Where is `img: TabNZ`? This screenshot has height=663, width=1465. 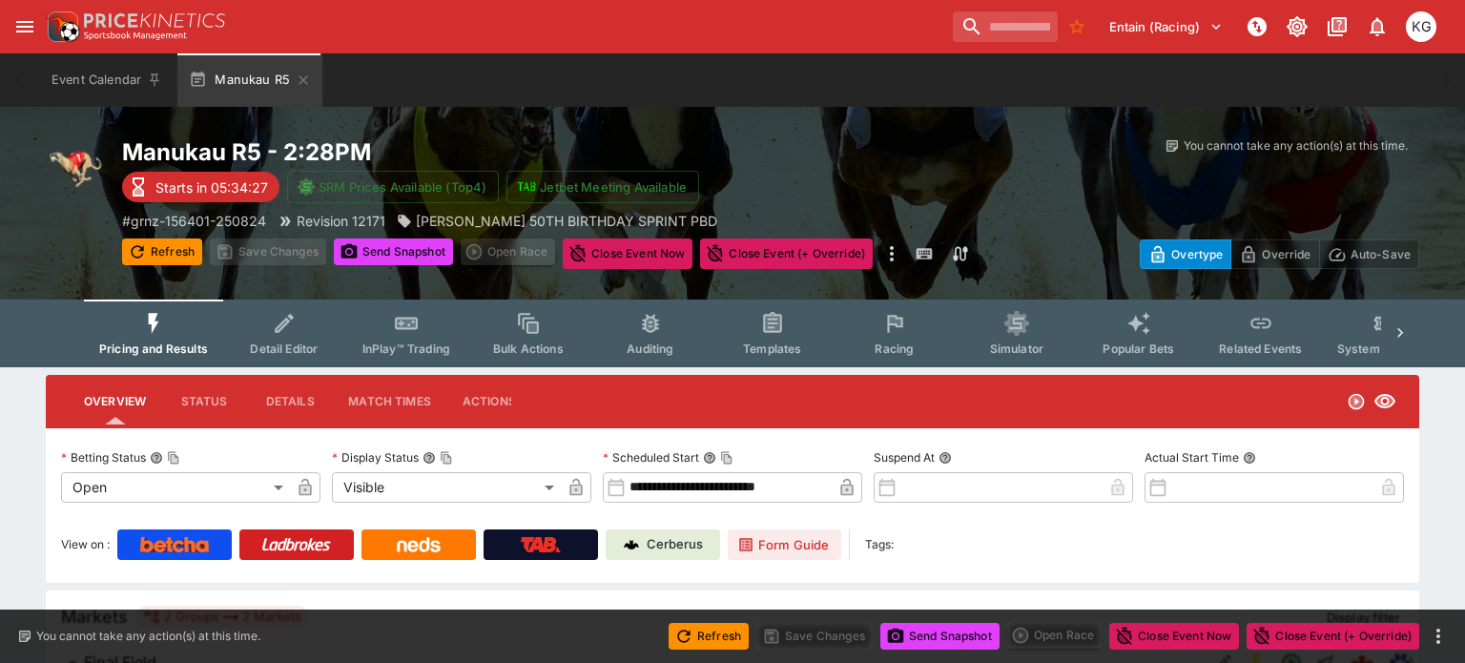 img: TabNZ is located at coordinates (541, 544).